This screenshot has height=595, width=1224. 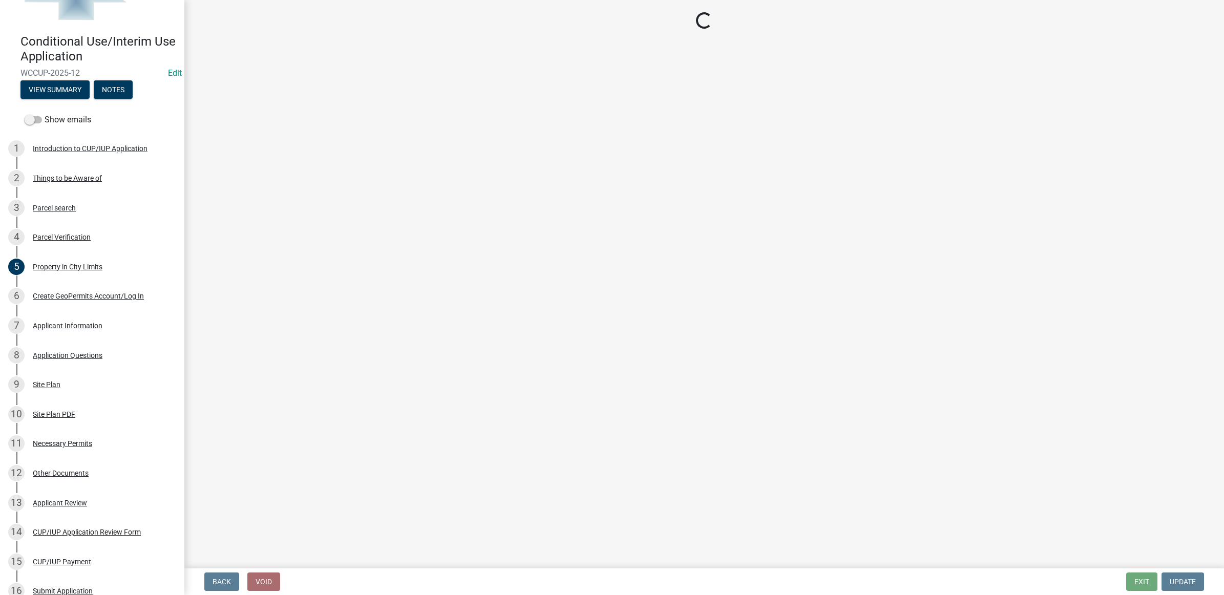 What do you see at coordinates (68, 267) in the screenshot?
I see `div: Property in City Limits` at bounding box center [68, 267].